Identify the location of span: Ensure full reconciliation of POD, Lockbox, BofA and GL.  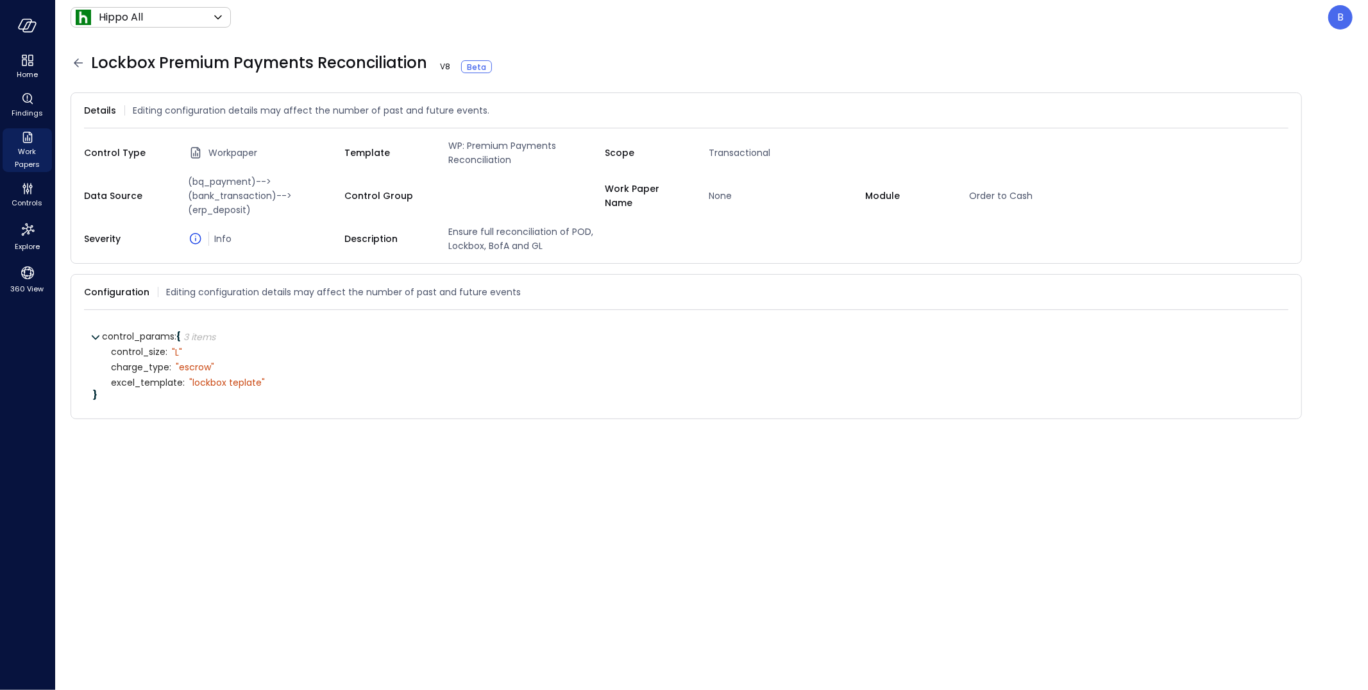
(524, 239).